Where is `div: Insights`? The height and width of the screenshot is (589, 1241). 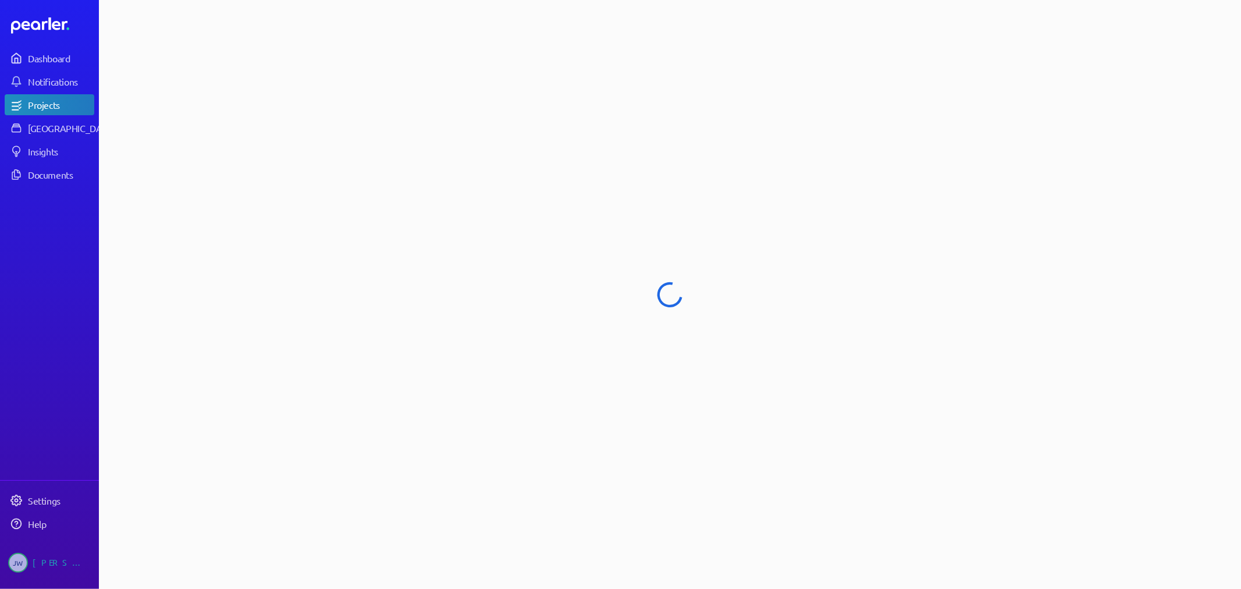
div: Insights is located at coordinates (61, 151).